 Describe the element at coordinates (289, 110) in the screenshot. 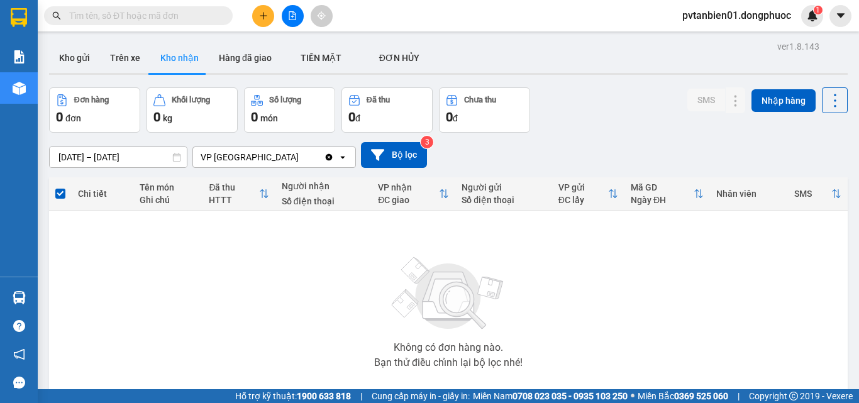

I see `button: Số lượng0món` at that location.